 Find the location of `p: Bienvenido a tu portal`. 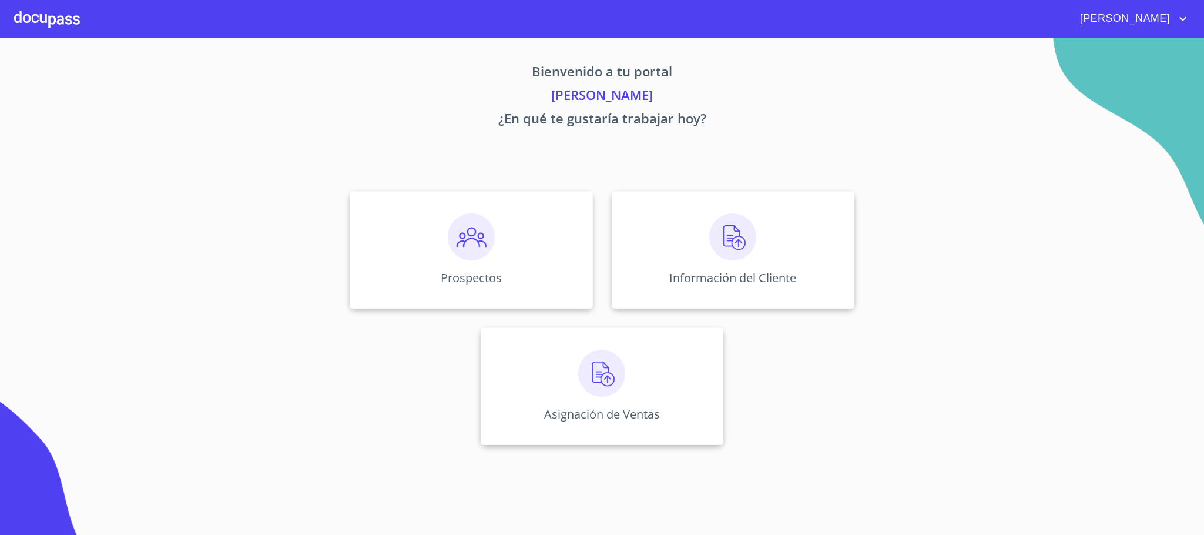

p: Bienvenido a tu portal is located at coordinates (602, 73).